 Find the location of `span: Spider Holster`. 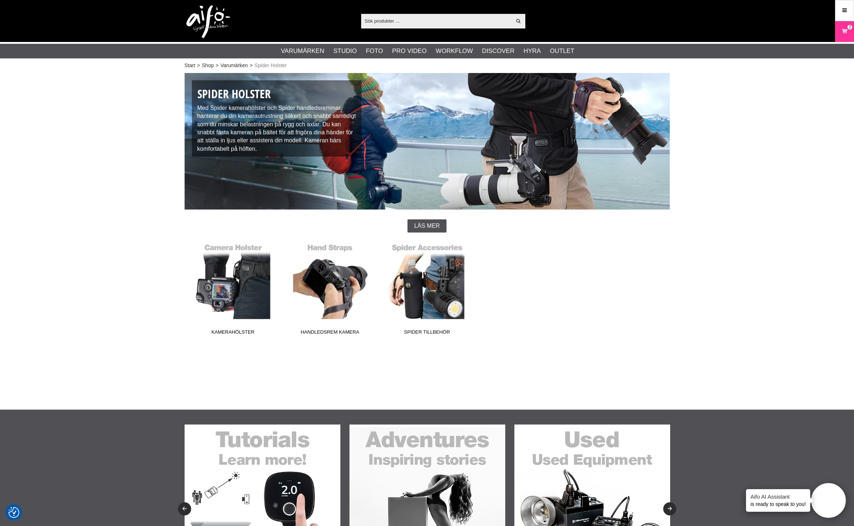

span: Spider Holster is located at coordinates (271, 65).